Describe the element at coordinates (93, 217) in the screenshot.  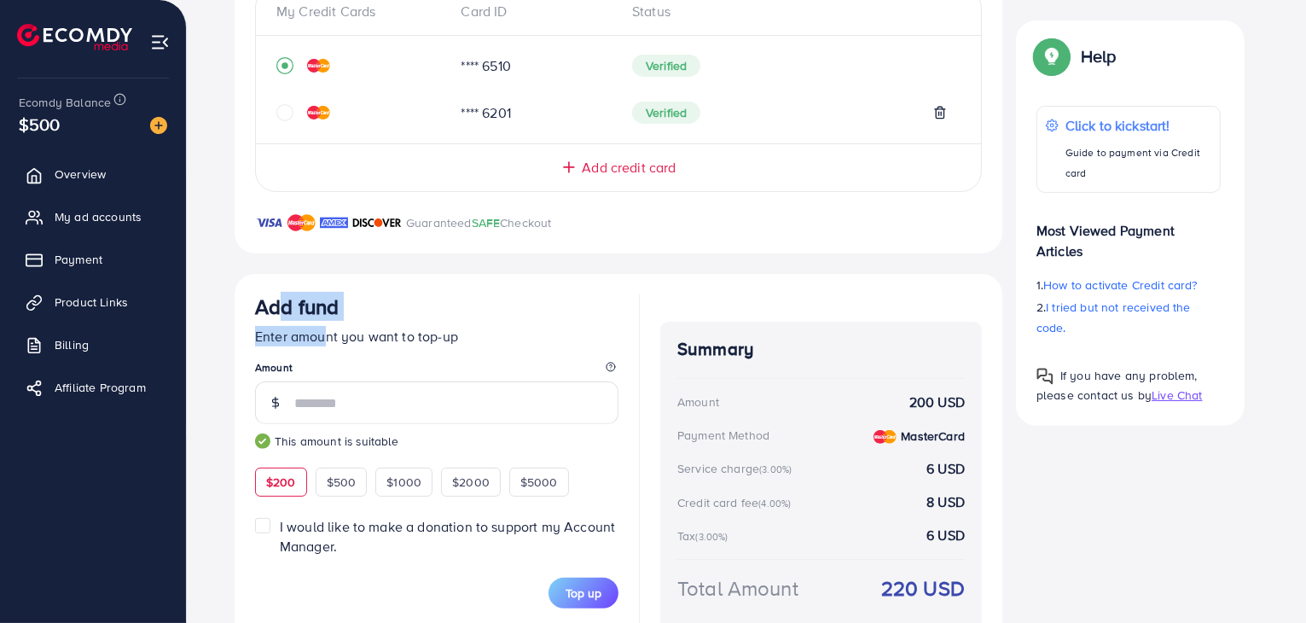
I see `a: My ad accounts` at that location.